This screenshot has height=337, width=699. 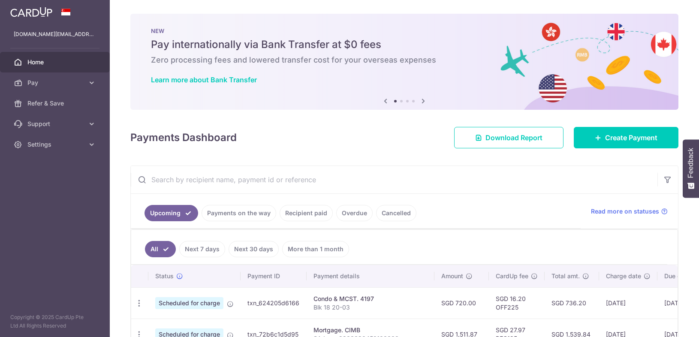 What do you see at coordinates (691, 168) in the screenshot?
I see `button: Feedback - Show survey` at bounding box center [691, 168].